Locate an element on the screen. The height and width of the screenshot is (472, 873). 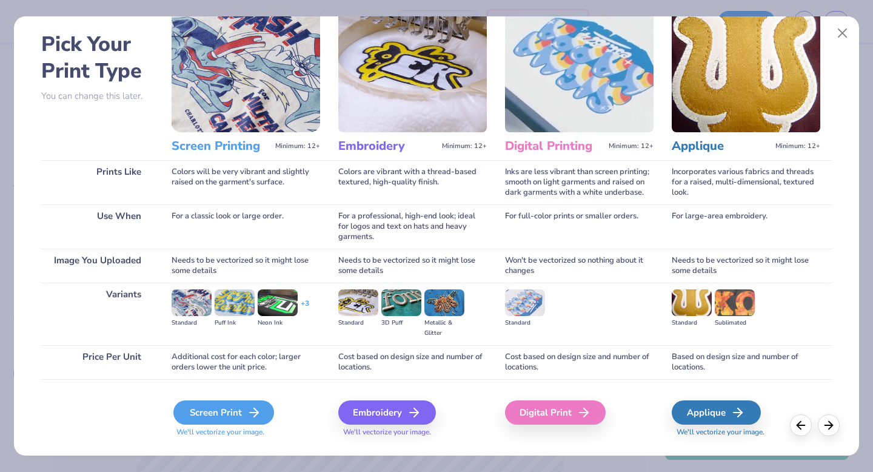
img: Screen Printing is located at coordinates (246, 70).